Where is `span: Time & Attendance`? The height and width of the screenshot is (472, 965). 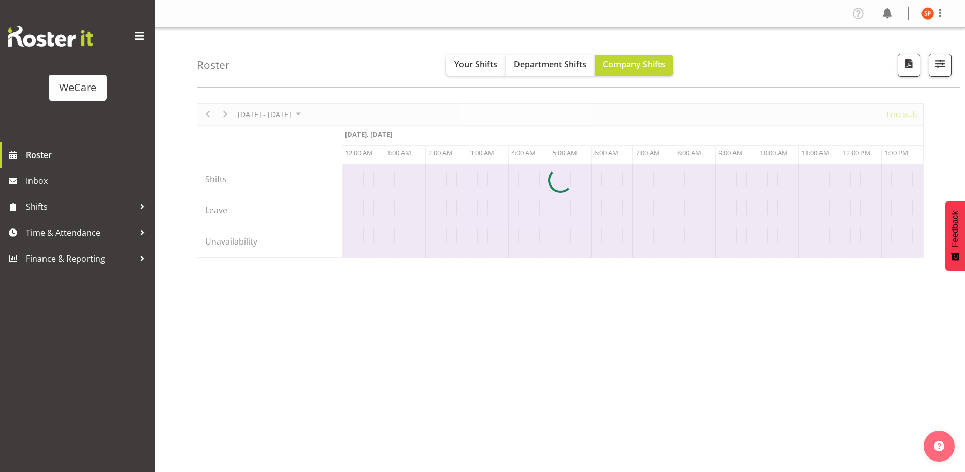
span: Time & Attendance is located at coordinates (80, 233).